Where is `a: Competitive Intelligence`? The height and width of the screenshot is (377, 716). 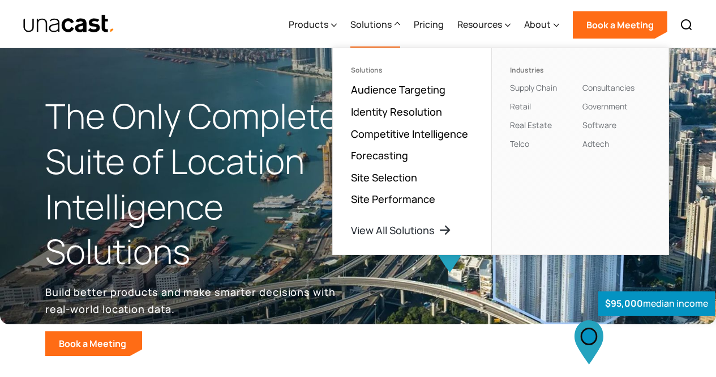
a: Competitive Intelligence is located at coordinates (409, 134).